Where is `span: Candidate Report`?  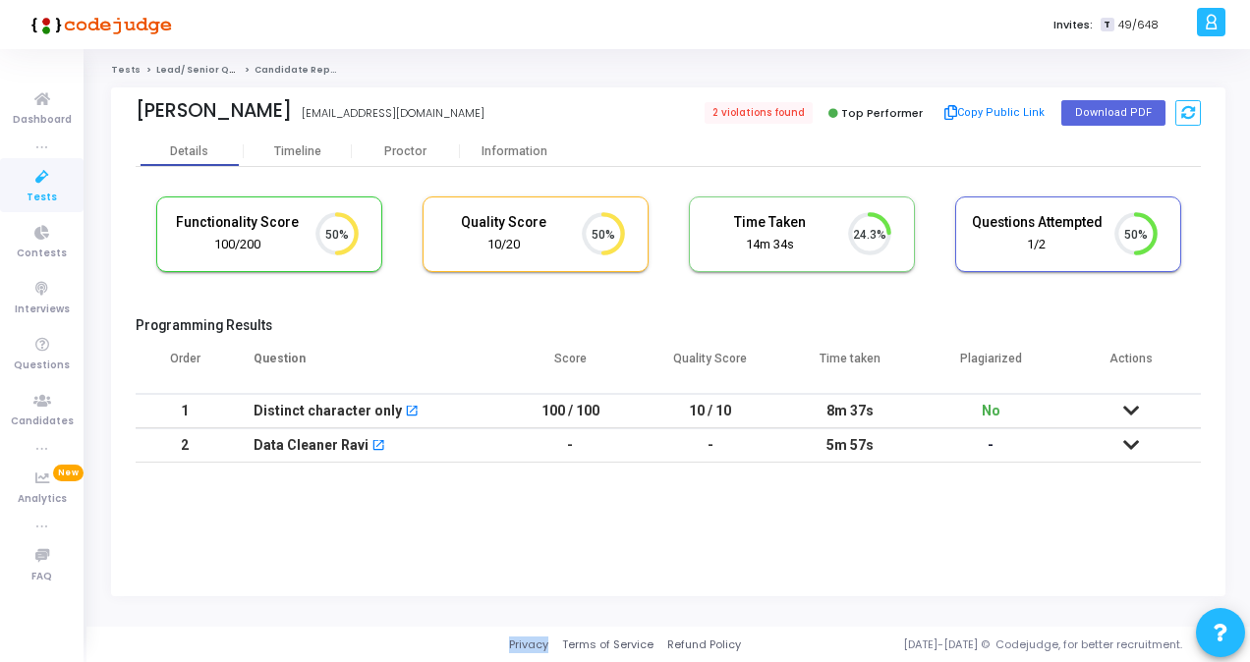 span: Candidate Report is located at coordinates (300, 70).